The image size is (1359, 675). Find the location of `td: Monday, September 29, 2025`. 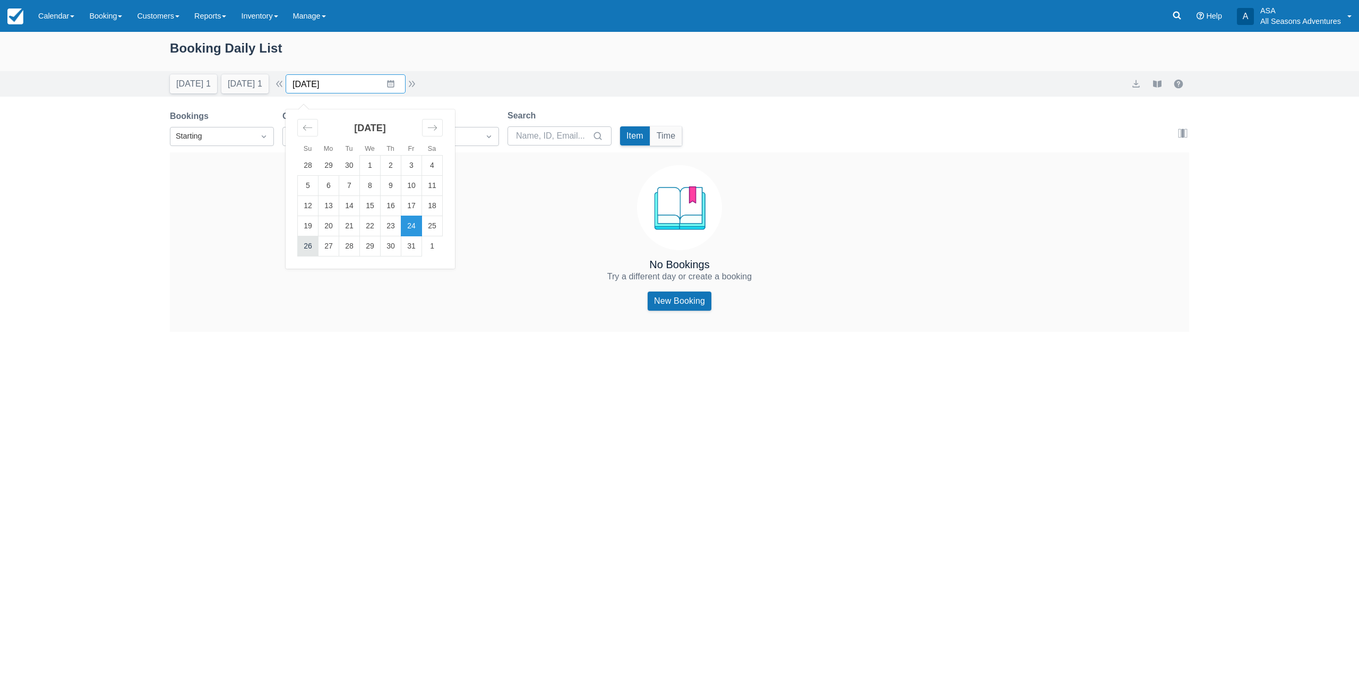

td: Monday, September 29, 2025 is located at coordinates (329, 166).